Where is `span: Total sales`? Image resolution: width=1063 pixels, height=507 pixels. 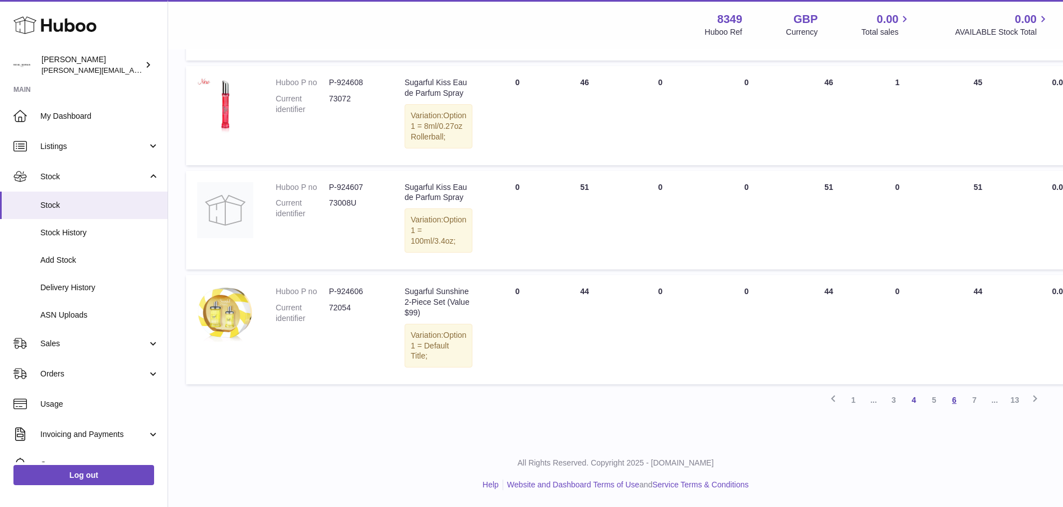
span: Total sales is located at coordinates (886, 32).